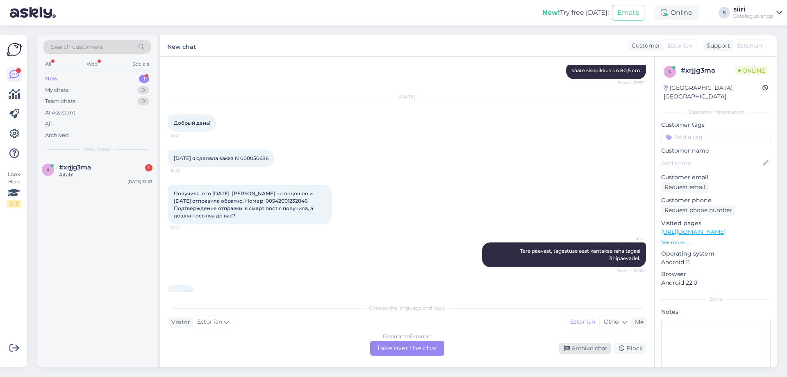 The image size is (787, 377). Describe the element at coordinates (60, 101) in the screenshot. I see `div: Team chats` at that location.